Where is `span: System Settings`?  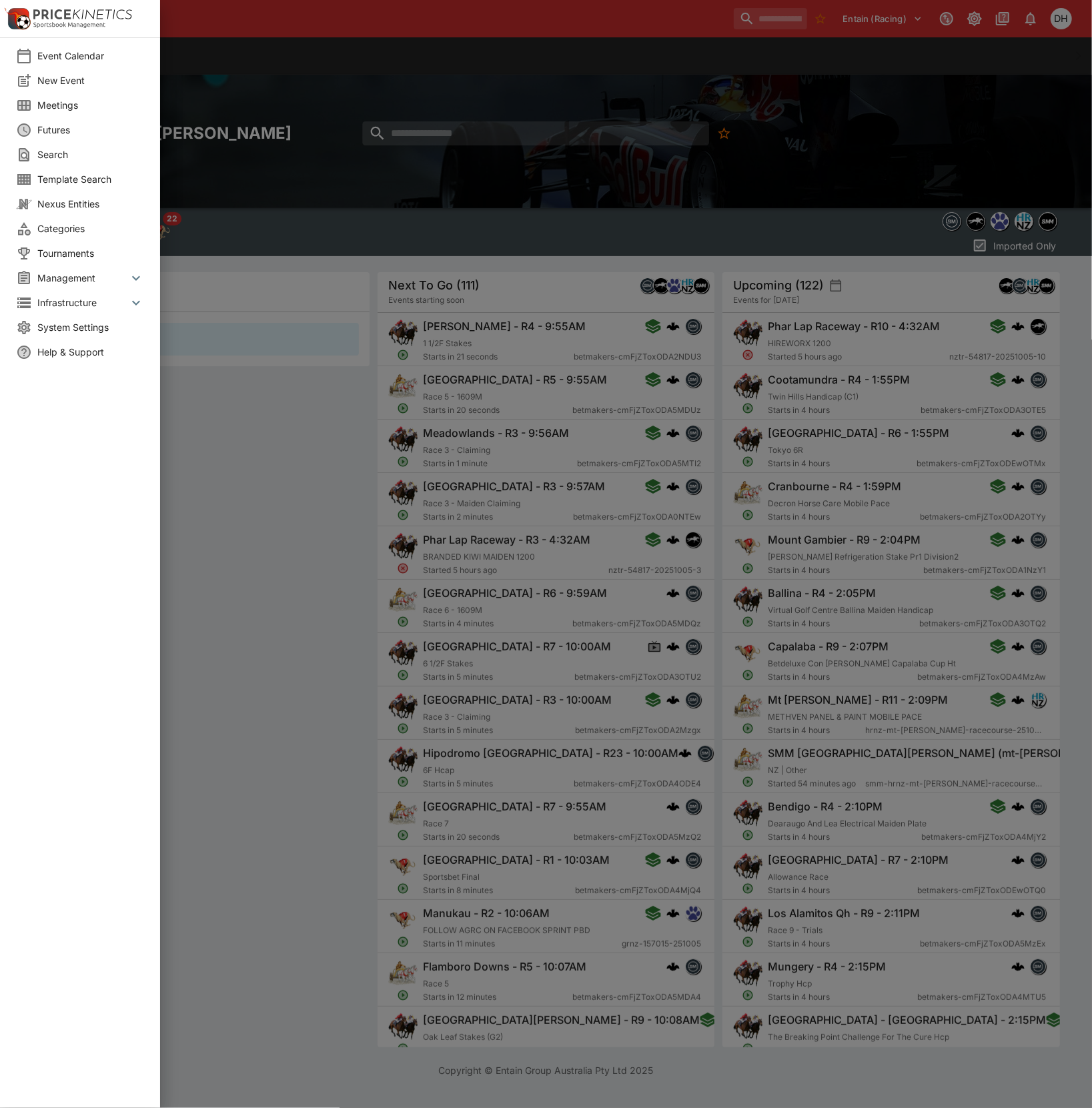
span: System Settings is located at coordinates (91, 327).